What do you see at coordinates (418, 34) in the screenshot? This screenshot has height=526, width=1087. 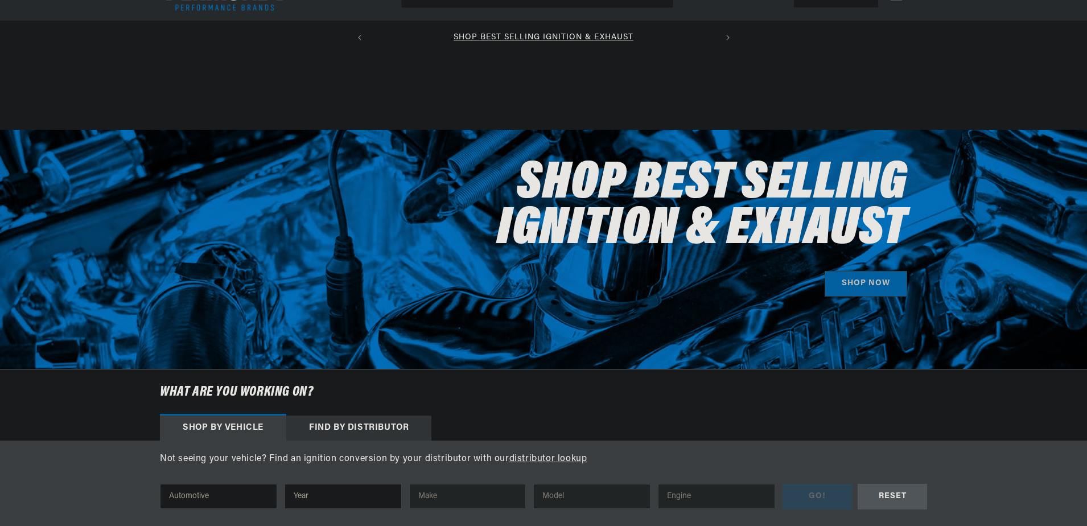 I see `summary: Headers, Exhausts & Components` at bounding box center [418, 34].